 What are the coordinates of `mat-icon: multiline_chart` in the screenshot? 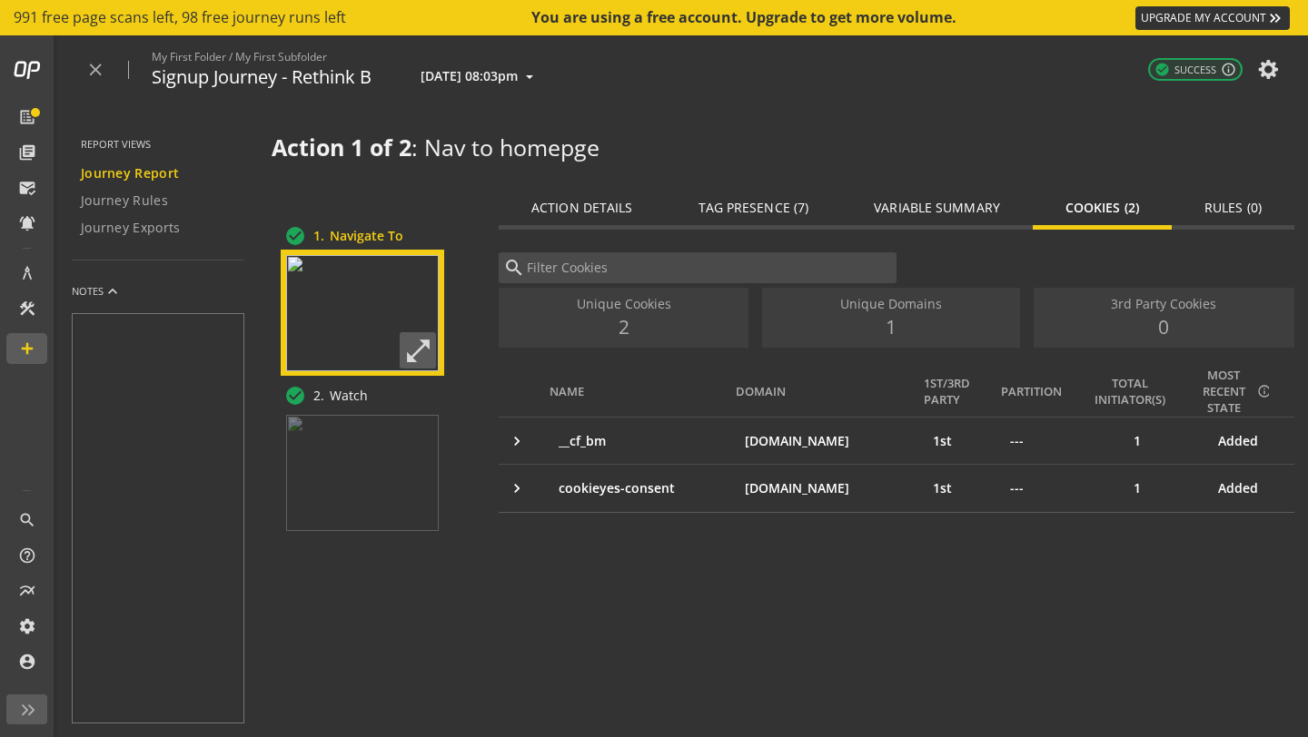 It's located at (27, 591).